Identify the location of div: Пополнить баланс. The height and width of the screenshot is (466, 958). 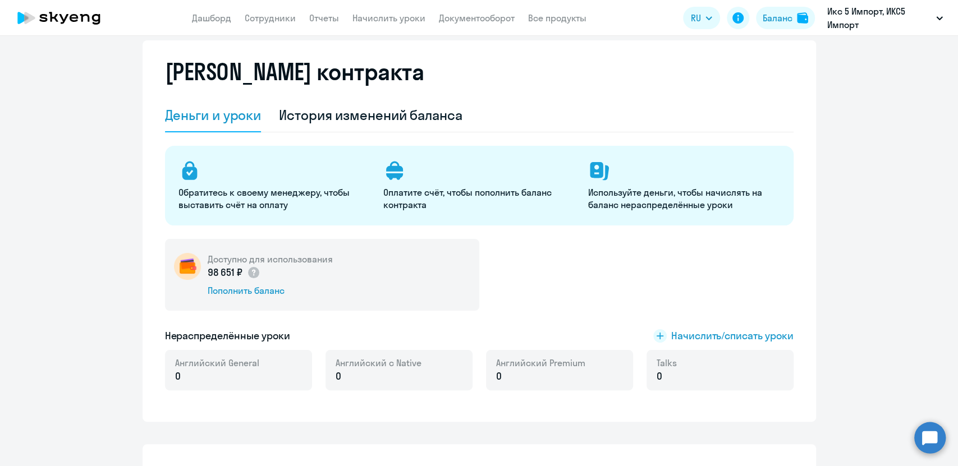
(270, 291).